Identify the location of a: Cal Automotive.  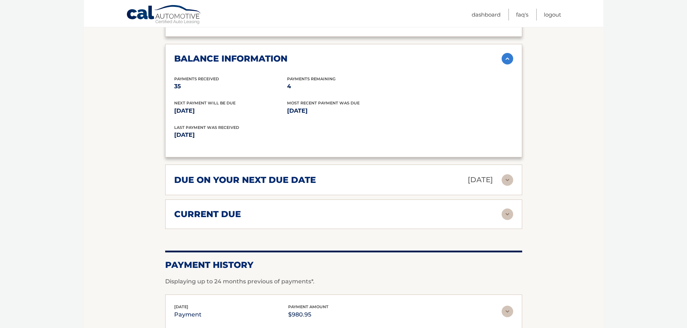
(164, 15).